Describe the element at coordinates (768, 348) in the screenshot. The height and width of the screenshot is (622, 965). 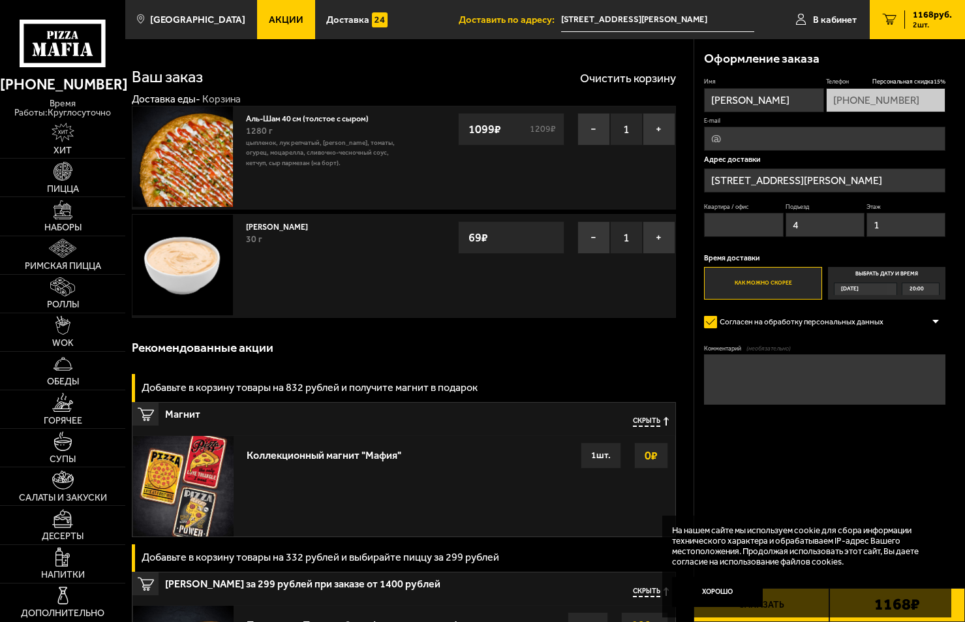
I see `span: (необязательно)` at that location.